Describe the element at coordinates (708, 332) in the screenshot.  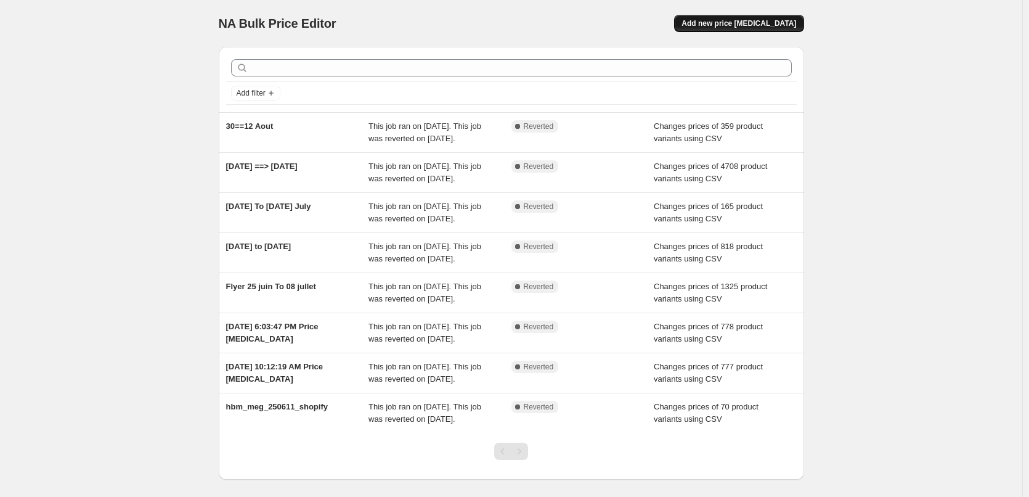
I see `span: Changes prices of 778 product variants using CSV` at that location.